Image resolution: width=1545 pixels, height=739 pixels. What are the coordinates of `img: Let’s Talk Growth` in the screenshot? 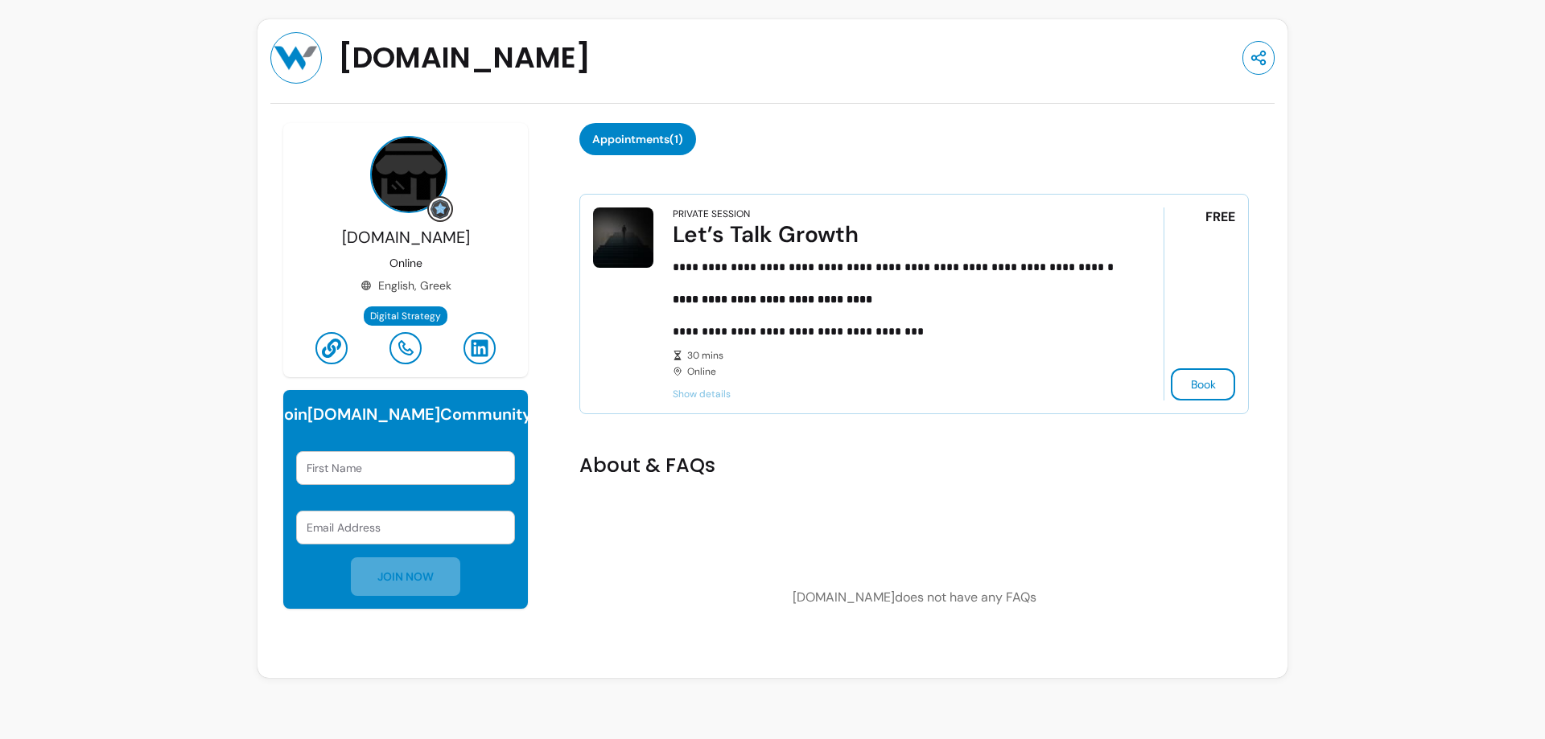 It's located at (623, 237).